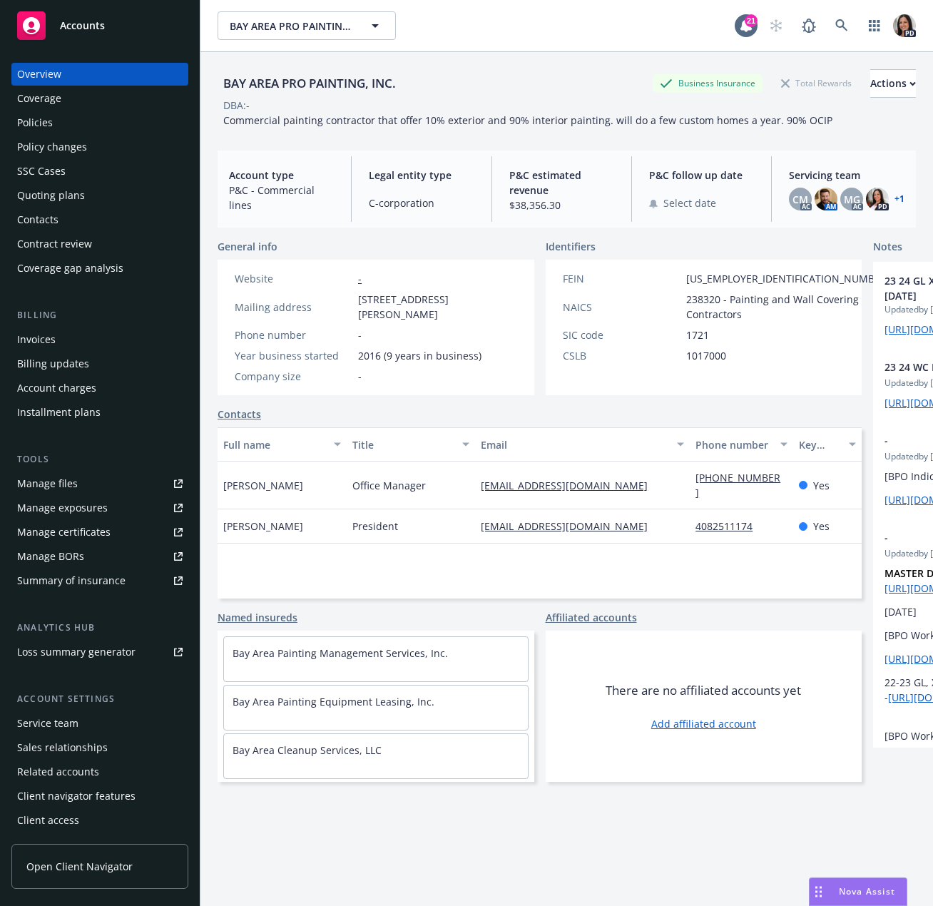  Describe the element at coordinates (582, 444) in the screenshot. I see `button: Email` at that location.